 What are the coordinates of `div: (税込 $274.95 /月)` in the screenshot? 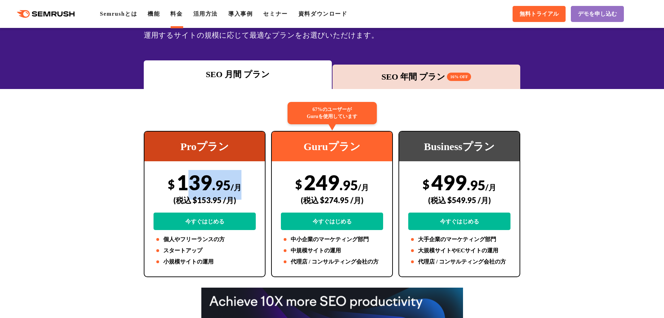 It's located at (332, 200).